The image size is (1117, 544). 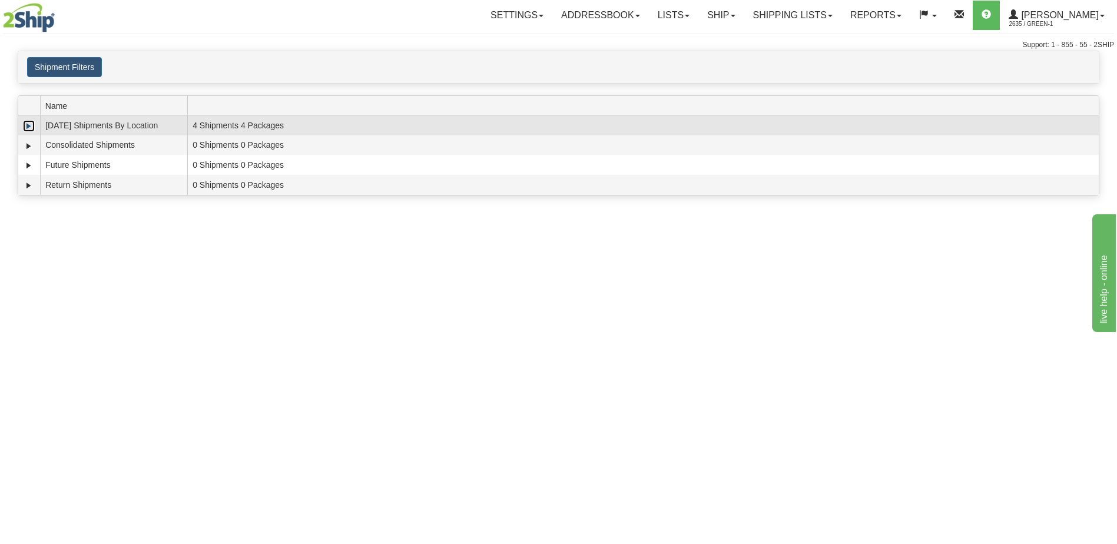 What do you see at coordinates (792, 15) in the screenshot?
I see `a: Shipping lists` at bounding box center [792, 15].